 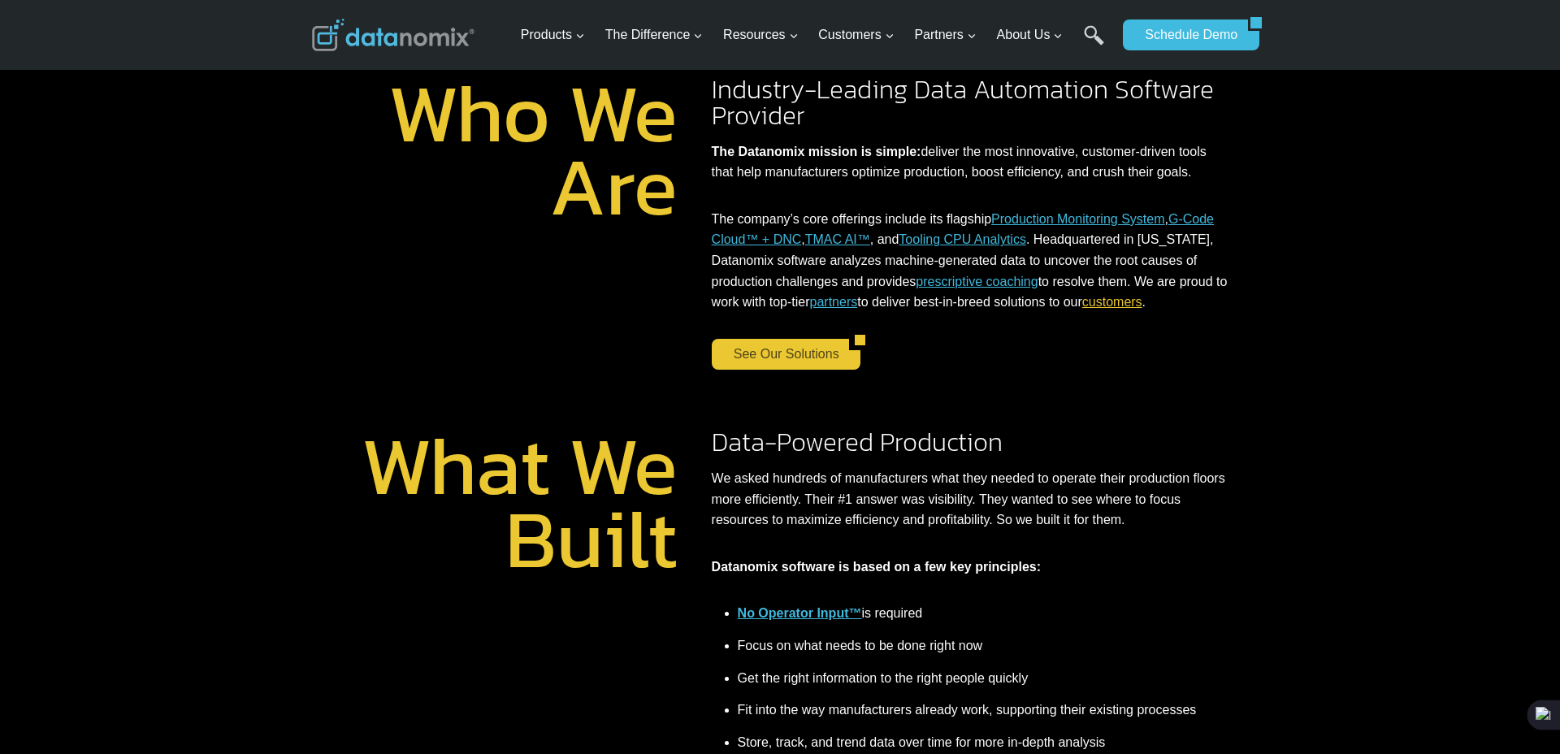 I want to click on span: The Difference, so click(x=654, y=35).